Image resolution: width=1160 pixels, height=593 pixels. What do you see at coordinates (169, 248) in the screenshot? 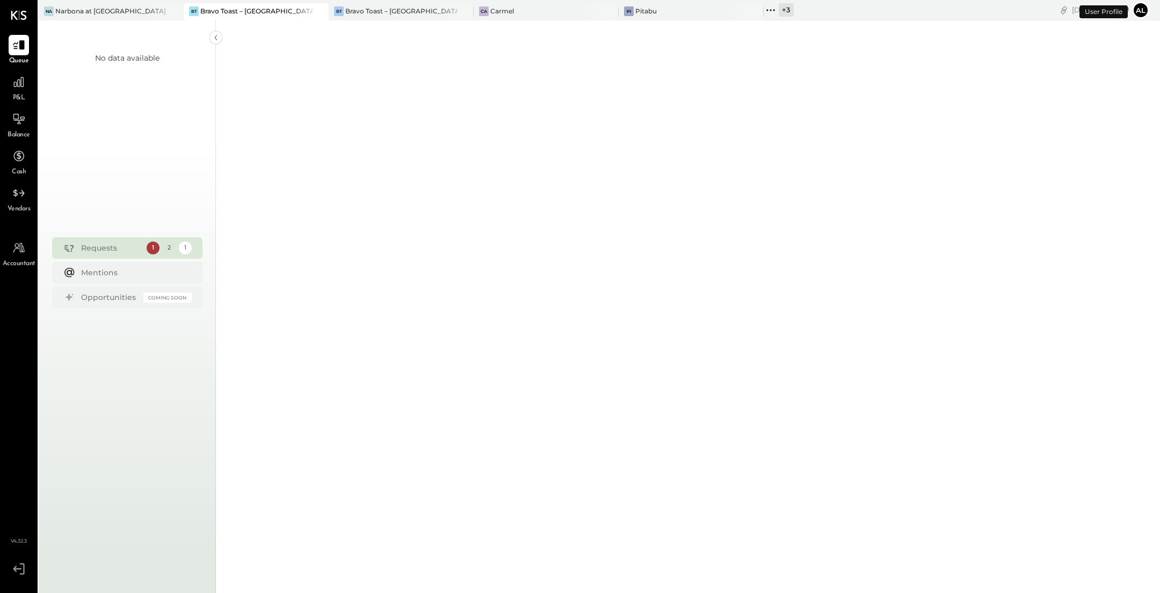
I see `div: 2` at bounding box center [169, 248].